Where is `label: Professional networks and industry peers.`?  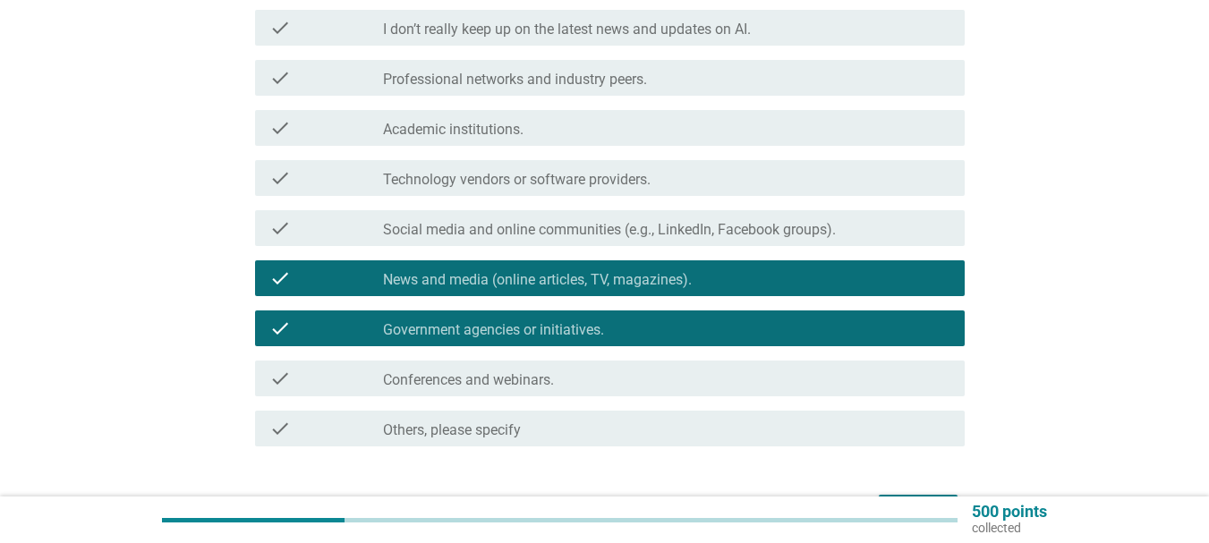
label: Professional networks and industry peers. is located at coordinates (515, 80).